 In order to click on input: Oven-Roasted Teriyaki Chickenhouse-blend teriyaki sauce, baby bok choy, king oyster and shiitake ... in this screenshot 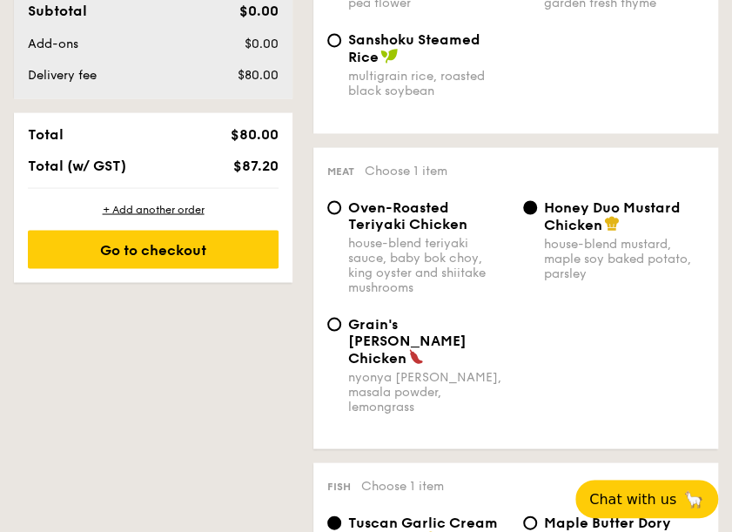, I will do `click(334, 207)`.